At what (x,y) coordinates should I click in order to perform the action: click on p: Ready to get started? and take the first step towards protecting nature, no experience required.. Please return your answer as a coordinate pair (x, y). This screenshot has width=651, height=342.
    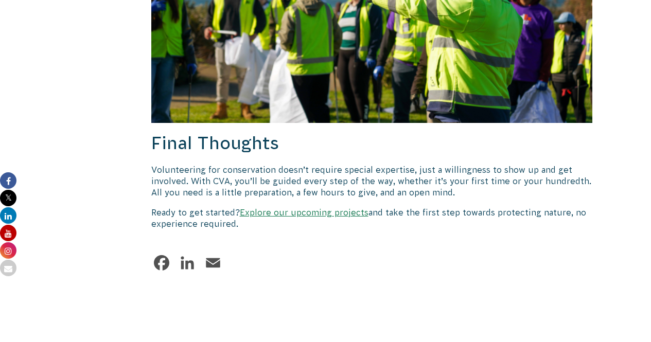
    Looking at the image, I should click on (372, 218).